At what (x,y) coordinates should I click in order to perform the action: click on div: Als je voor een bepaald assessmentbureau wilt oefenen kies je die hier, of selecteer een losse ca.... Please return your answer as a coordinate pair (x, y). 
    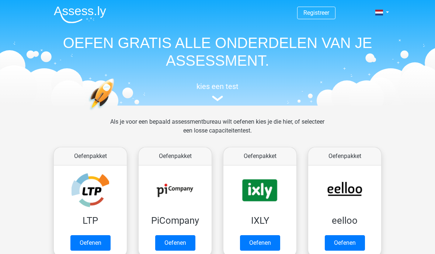
    Looking at the image, I should click on (217, 131).